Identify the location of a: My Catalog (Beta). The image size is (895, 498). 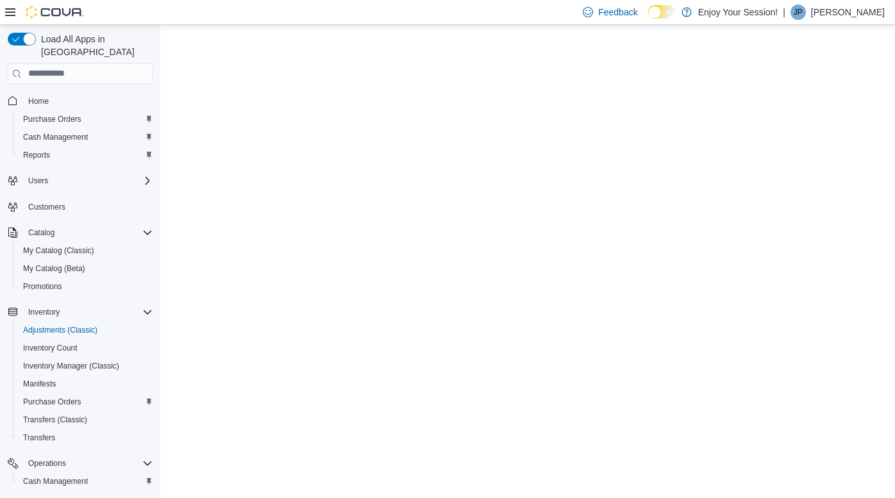
(54, 269).